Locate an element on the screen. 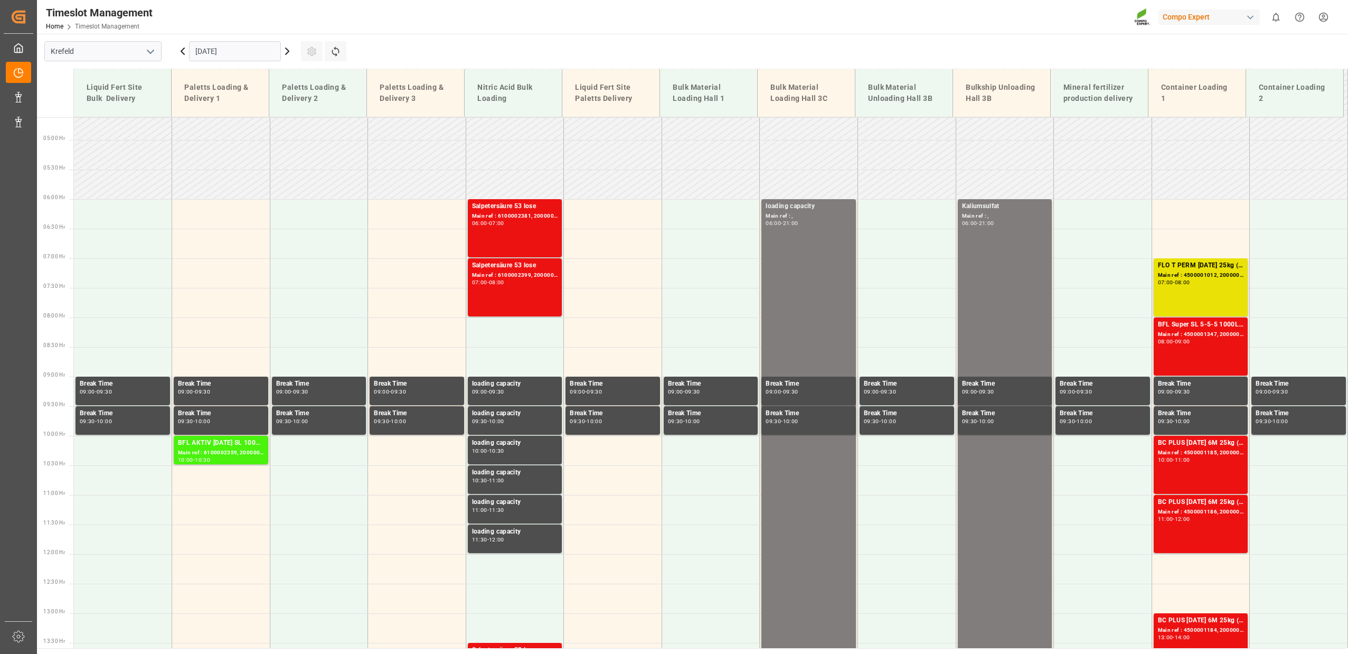  span: 05:00 Hr is located at coordinates (54, 138).